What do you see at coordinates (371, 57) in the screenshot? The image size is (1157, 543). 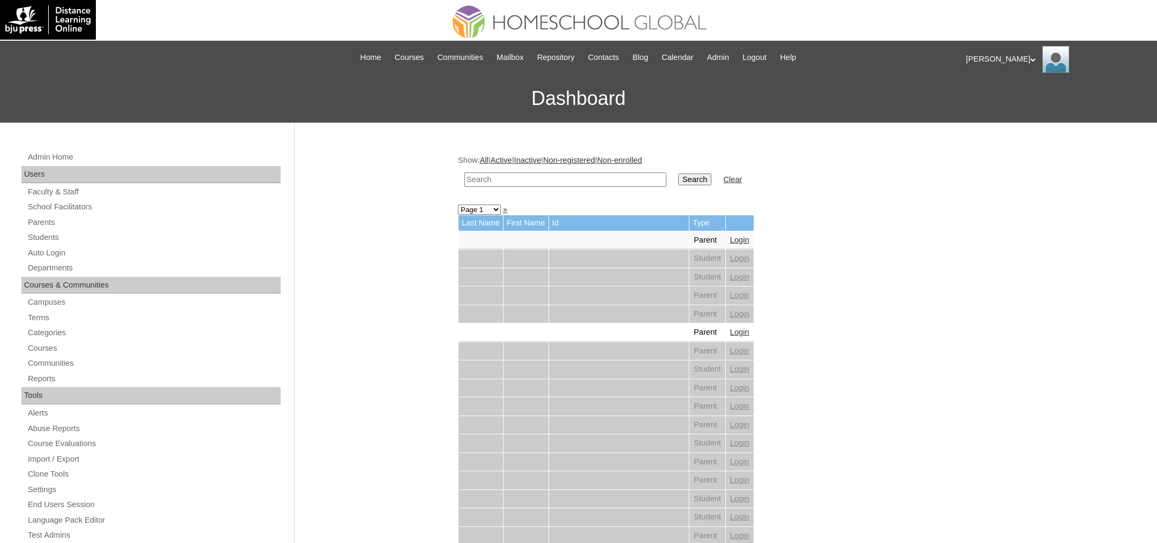 I see `a: Home` at bounding box center [371, 57].